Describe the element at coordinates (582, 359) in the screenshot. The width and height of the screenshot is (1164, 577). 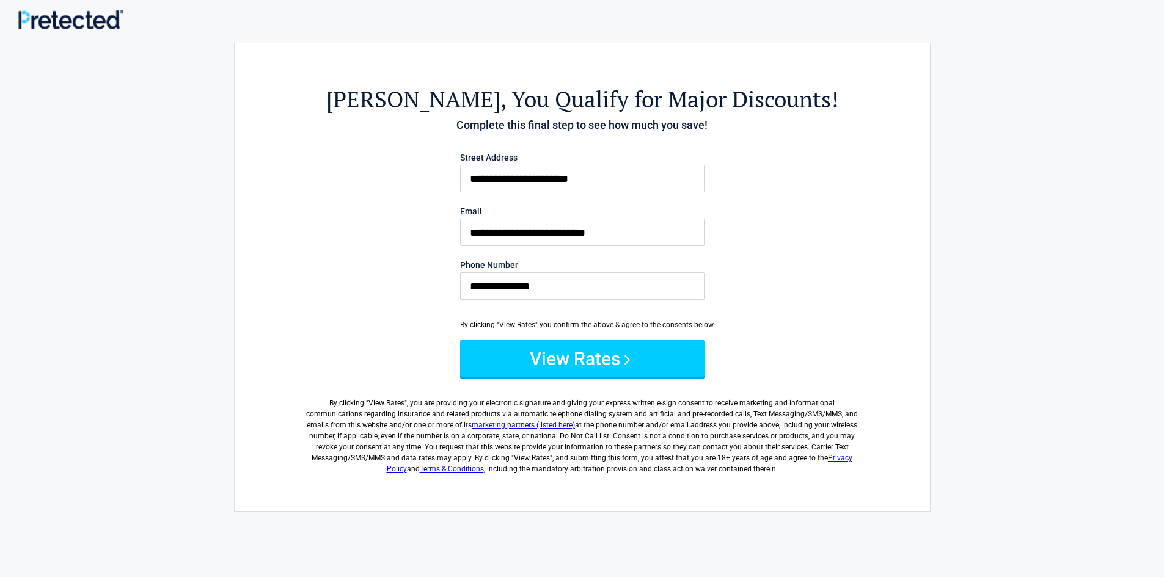
I see `button: View Rates` at that location.